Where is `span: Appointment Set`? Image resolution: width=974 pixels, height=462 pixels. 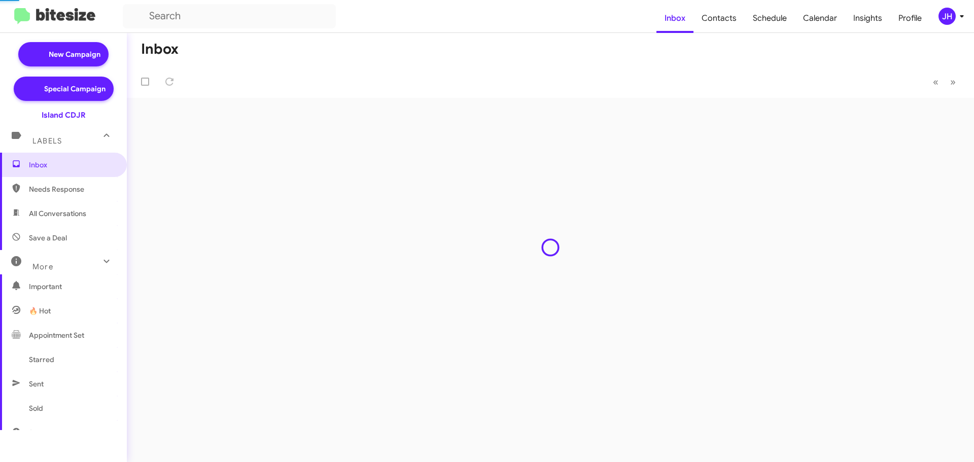
span: Appointment Set is located at coordinates (56, 335).